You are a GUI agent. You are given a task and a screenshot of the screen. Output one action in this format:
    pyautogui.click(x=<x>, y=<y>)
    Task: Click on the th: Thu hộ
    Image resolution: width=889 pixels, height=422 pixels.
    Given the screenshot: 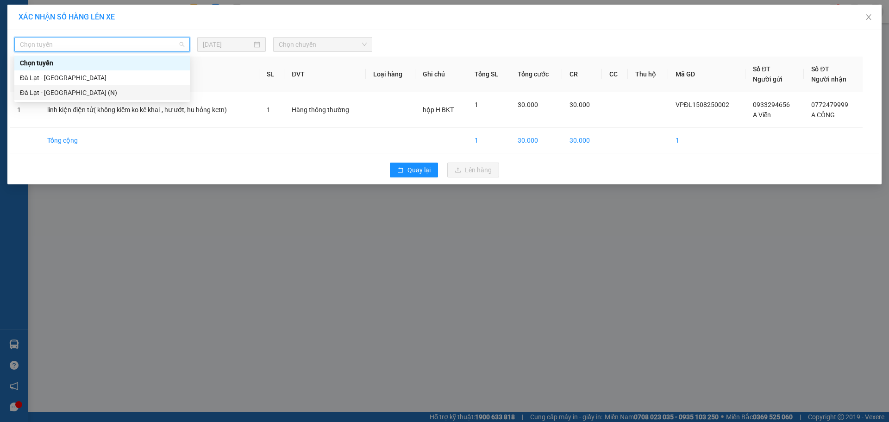 What is the action you would take?
    pyautogui.click(x=648, y=74)
    